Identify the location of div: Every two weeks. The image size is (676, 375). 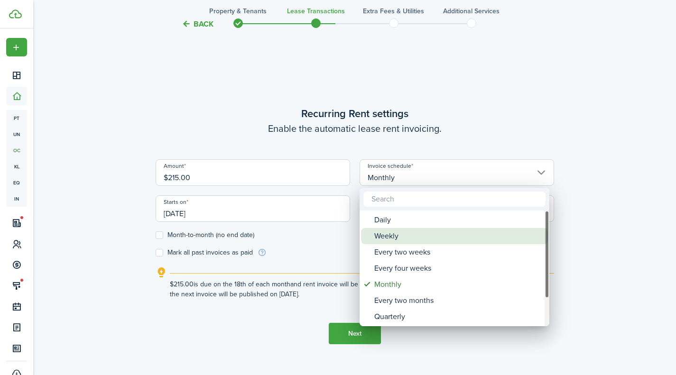
(459, 253).